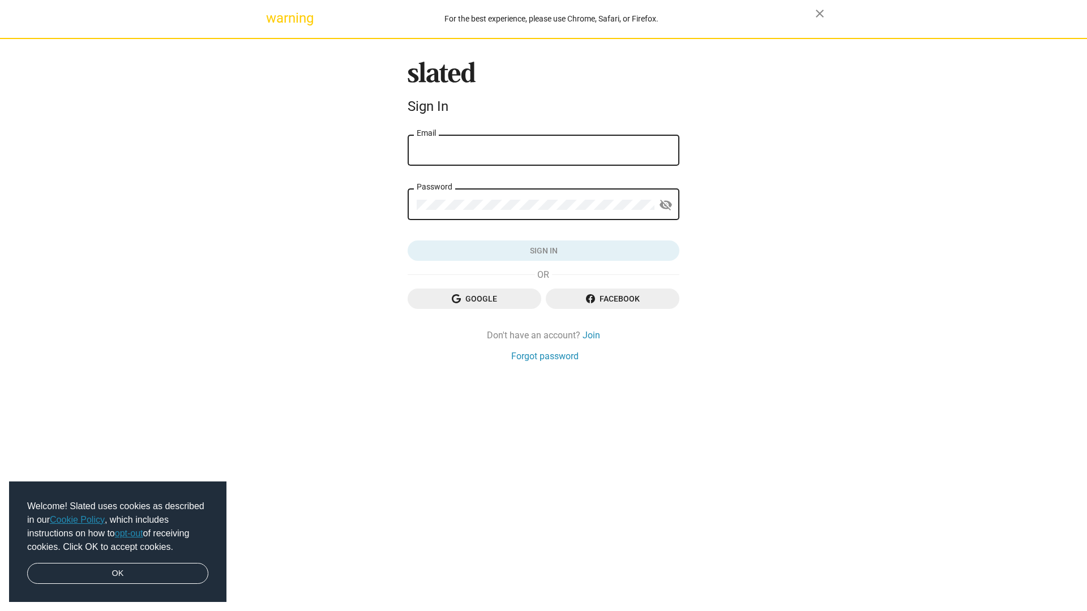 The width and height of the screenshot is (1087, 611). What do you see at coordinates (666, 205) in the screenshot?
I see `mat-icon: visibility_off` at bounding box center [666, 205].